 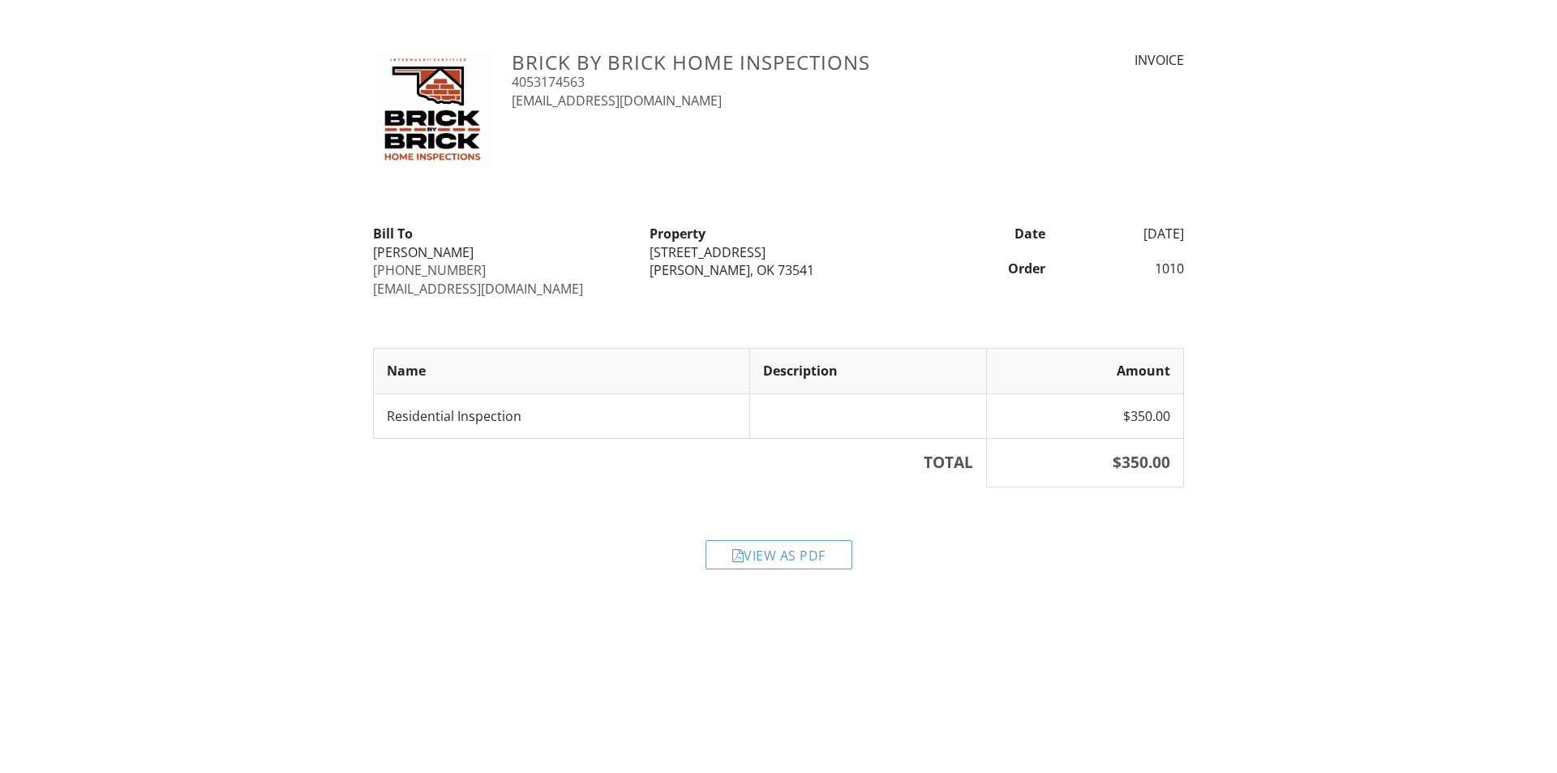 What do you see at coordinates (986, 234) in the screenshot?
I see `div: Date` at bounding box center [986, 234].